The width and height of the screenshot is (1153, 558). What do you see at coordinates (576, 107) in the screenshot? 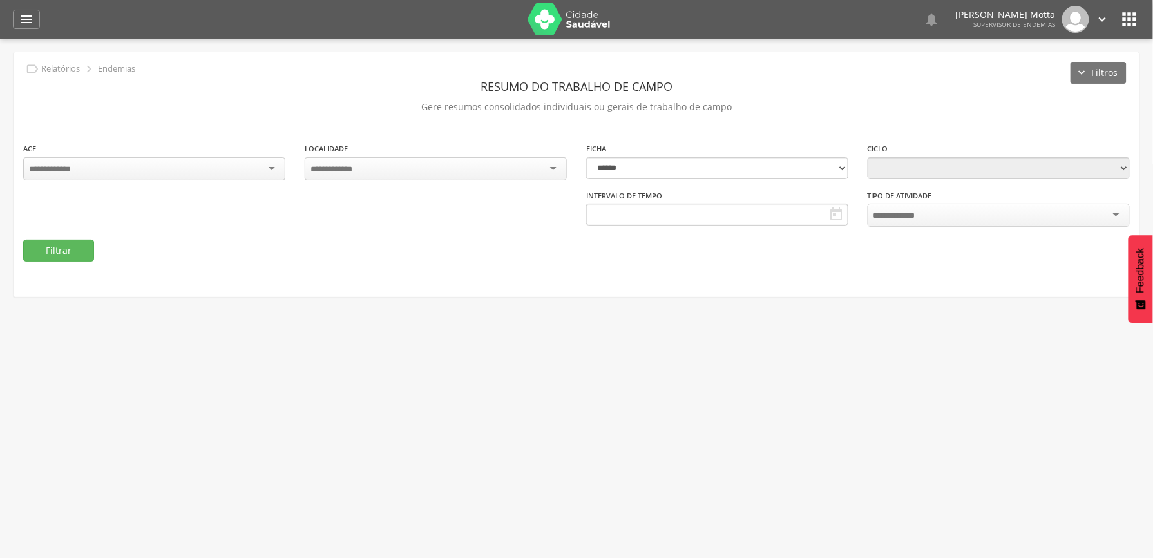
I see `p: Gere resumos consolidados individuais ou gerais de trabalho de campo` at bounding box center [576, 107].